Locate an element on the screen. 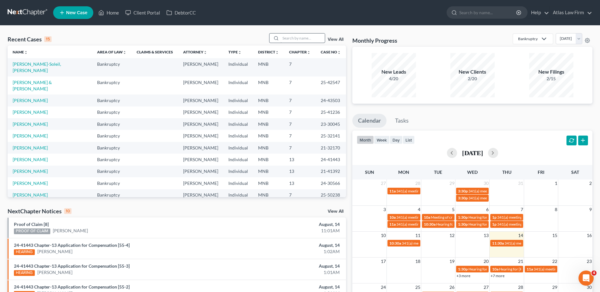 This screenshot has height=292, width=600. div: New Filings is located at coordinates (552, 72).